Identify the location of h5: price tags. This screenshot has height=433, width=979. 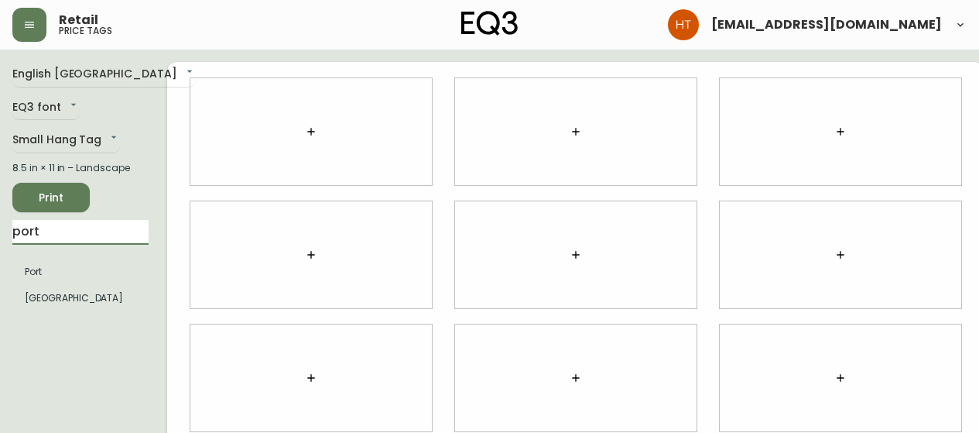
(85, 31).